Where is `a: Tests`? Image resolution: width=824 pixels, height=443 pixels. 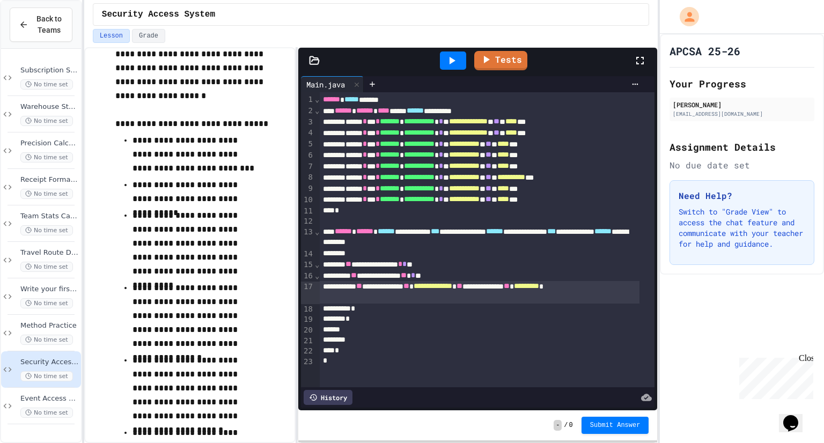
a: Tests is located at coordinates (501, 61).